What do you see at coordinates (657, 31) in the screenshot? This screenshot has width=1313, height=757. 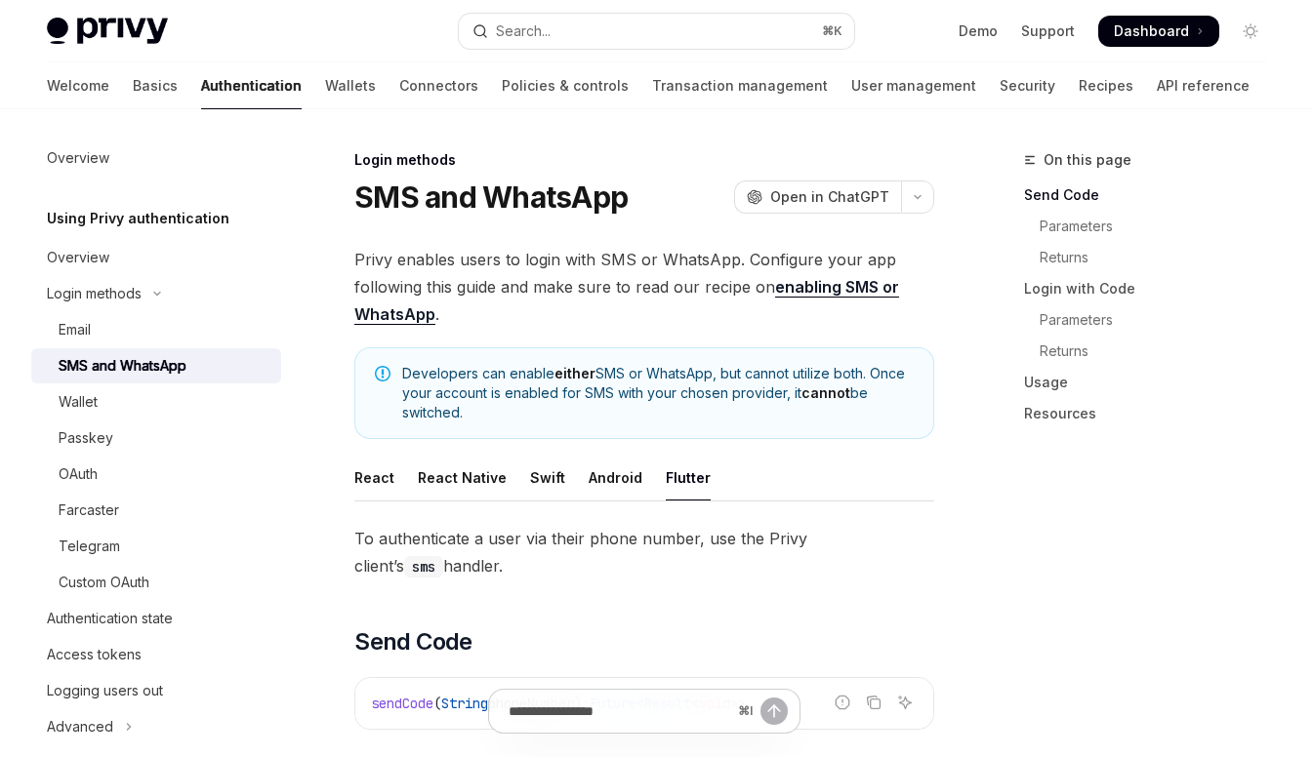 I see `button: Open search` at bounding box center [657, 31].